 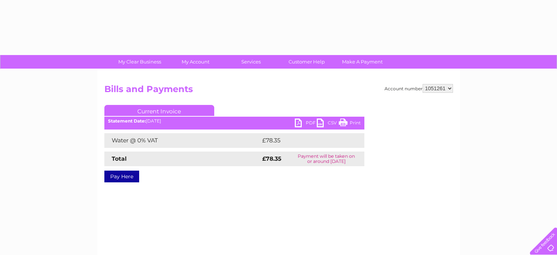 What do you see at coordinates (307, 62) in the screenshot?
I see `a: Customer Help` at bounding box center [307, 62].